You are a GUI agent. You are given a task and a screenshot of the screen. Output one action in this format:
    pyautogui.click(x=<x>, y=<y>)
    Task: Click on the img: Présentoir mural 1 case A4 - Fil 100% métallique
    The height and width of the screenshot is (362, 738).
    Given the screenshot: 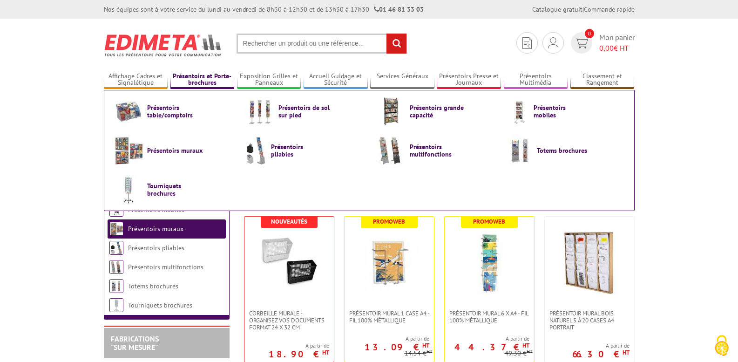 What is the action you would take?
    pyautogui.click(x=389, y=263)
    